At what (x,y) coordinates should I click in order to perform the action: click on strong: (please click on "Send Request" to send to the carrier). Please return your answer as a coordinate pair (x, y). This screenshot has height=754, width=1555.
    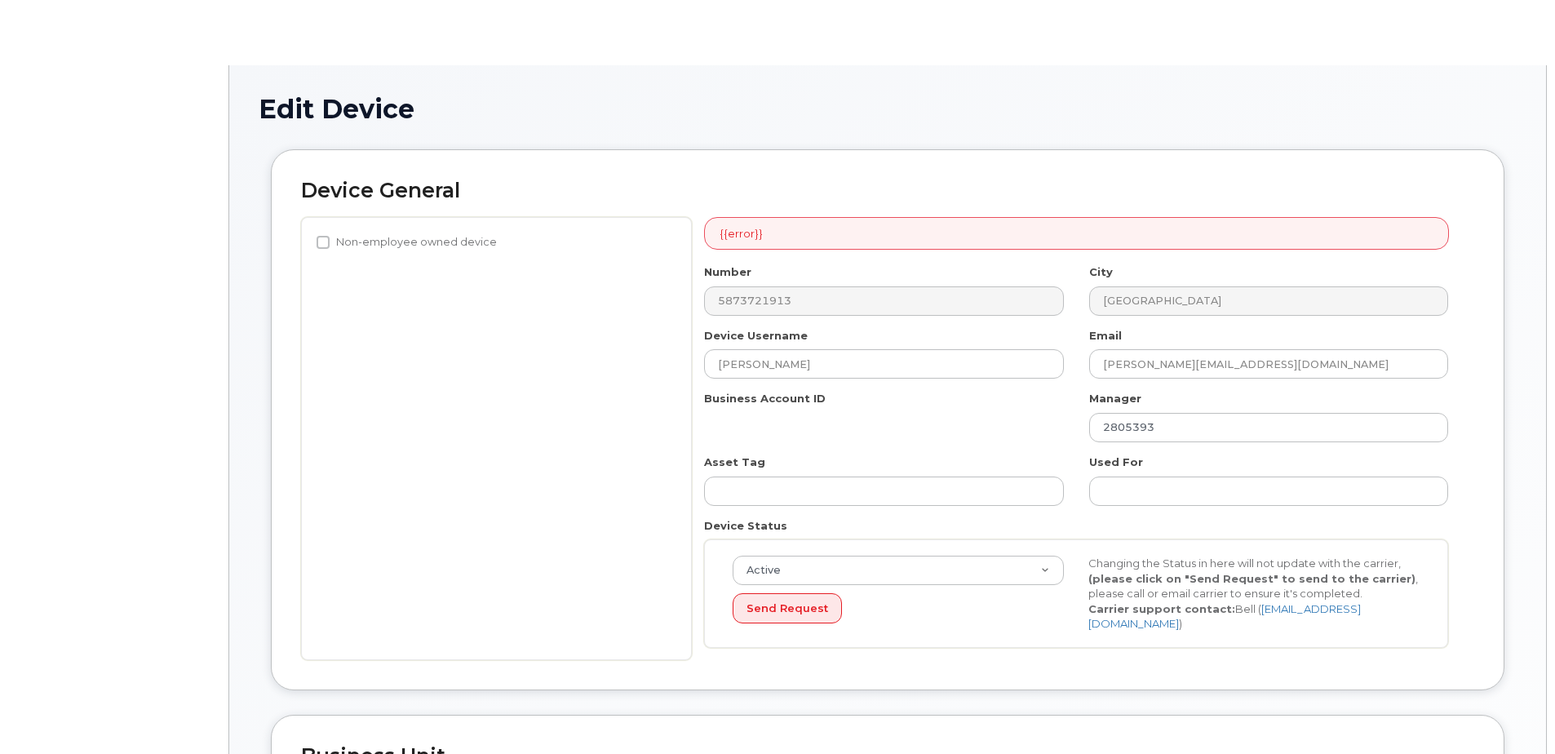
    Looking at the image, I should click on (1251, 578).